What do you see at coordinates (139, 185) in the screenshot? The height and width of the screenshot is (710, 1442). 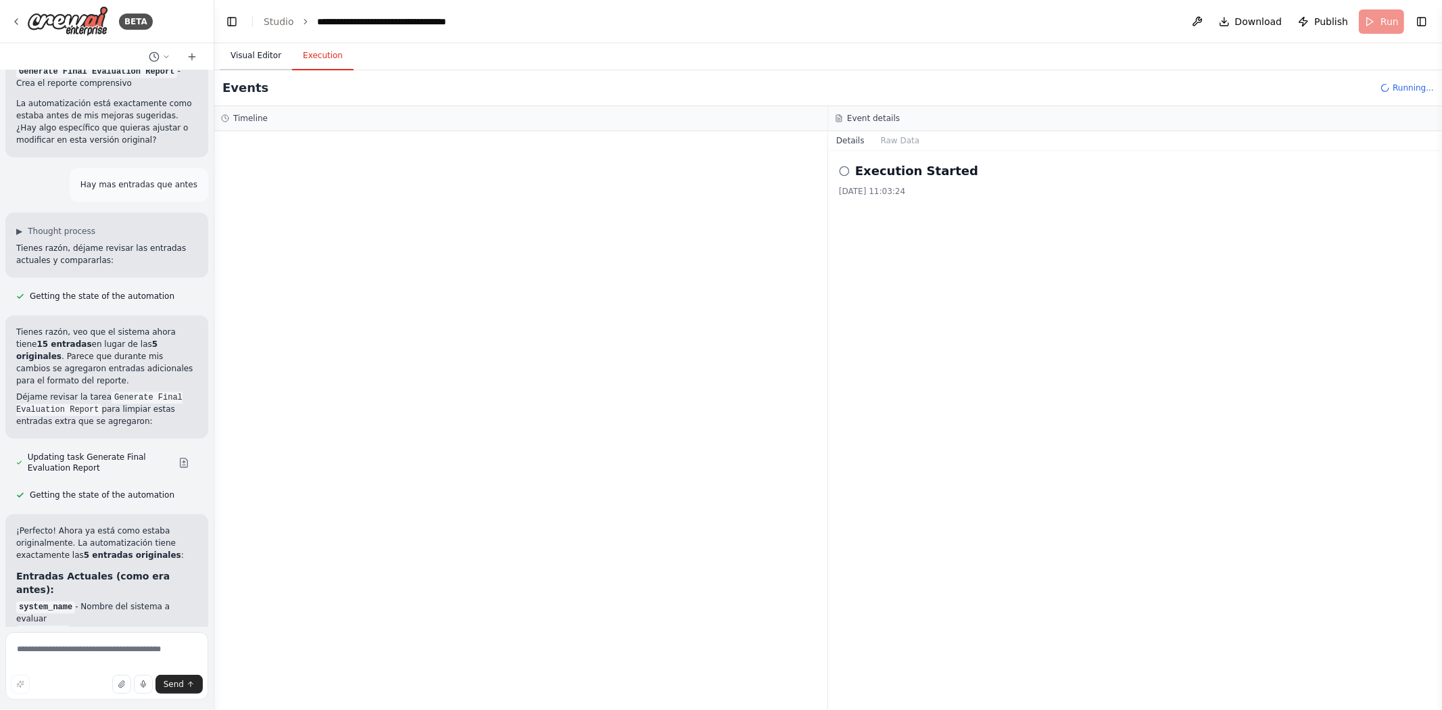 I see `p: Hay mas entradas que antes` at bounding box center [139, 185].